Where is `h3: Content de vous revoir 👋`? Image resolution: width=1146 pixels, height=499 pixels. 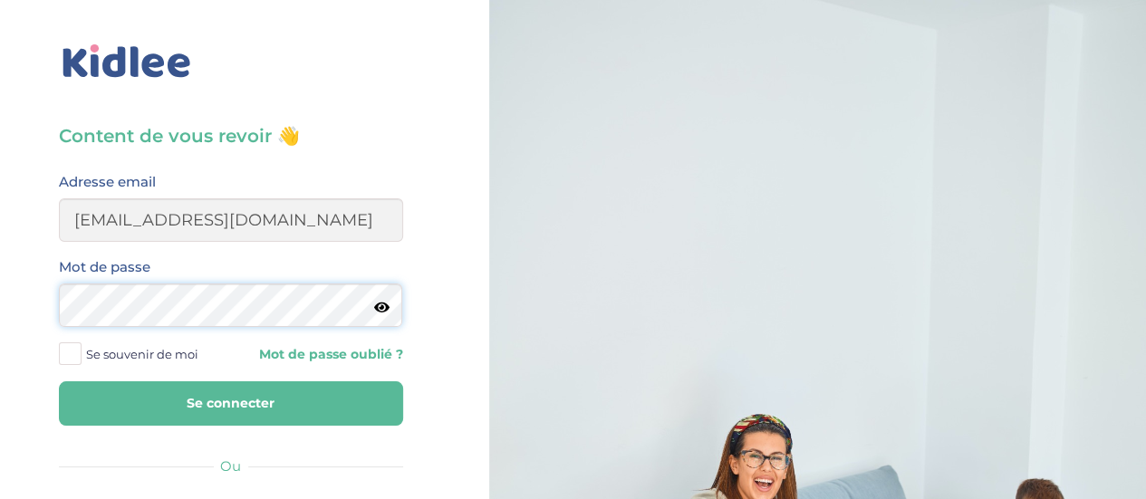 h3: Content de vous revoir 👋 is located at coordinates (231, 136).